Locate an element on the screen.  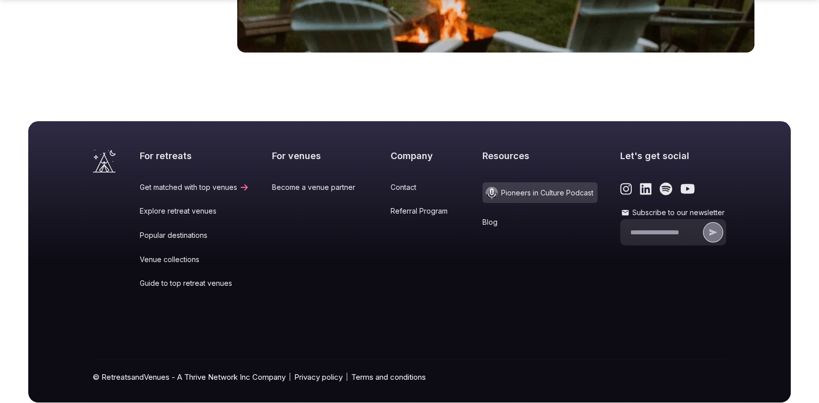
a: Guide to top retreat venues is located at coordinates (194, 283).